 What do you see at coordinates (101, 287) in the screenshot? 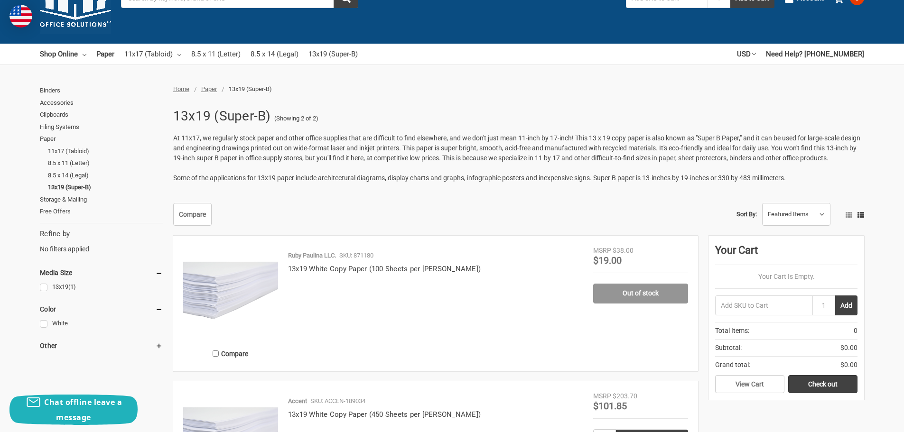
I see `a: 13x19` at bounding box center [101, 287].